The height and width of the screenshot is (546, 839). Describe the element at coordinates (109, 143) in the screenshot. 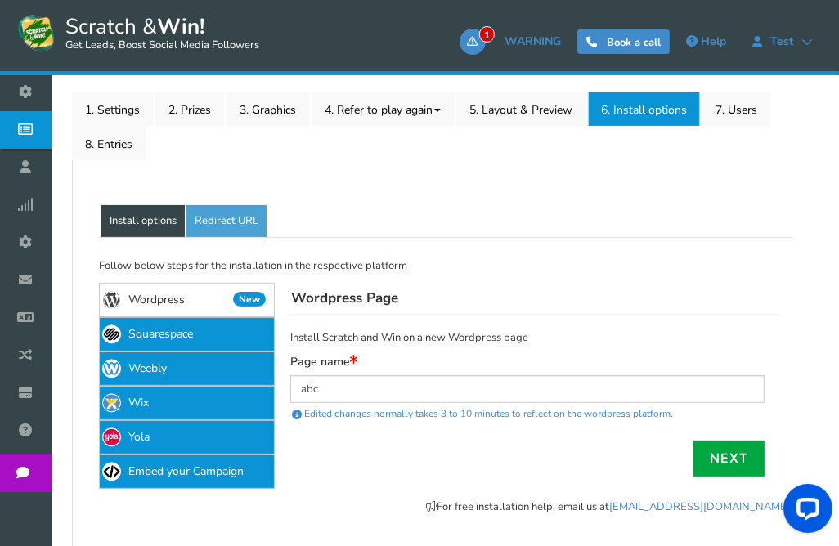

I see `a: 8. Entries` at that location.